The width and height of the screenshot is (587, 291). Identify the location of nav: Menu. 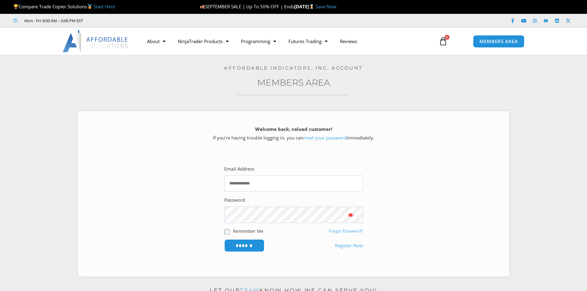
(286, 41).